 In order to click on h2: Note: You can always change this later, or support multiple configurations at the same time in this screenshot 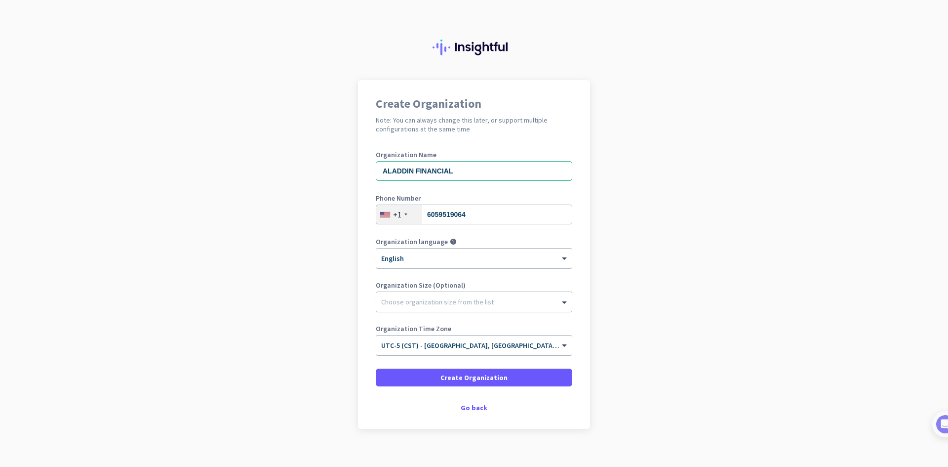, I will do `click(474, 124)`.